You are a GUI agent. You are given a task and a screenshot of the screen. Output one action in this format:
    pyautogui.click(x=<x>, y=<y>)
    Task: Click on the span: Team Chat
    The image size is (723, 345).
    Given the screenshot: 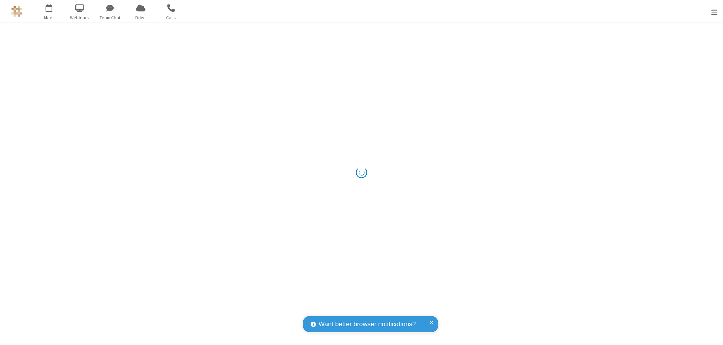 What is the action you would take?
    pyautogui.click(x=110, y=18)
    